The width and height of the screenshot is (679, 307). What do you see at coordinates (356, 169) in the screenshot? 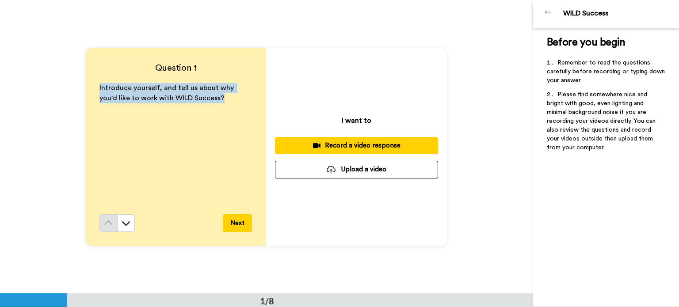
I see `button: Upload a video` at bounding box center [356, 169].